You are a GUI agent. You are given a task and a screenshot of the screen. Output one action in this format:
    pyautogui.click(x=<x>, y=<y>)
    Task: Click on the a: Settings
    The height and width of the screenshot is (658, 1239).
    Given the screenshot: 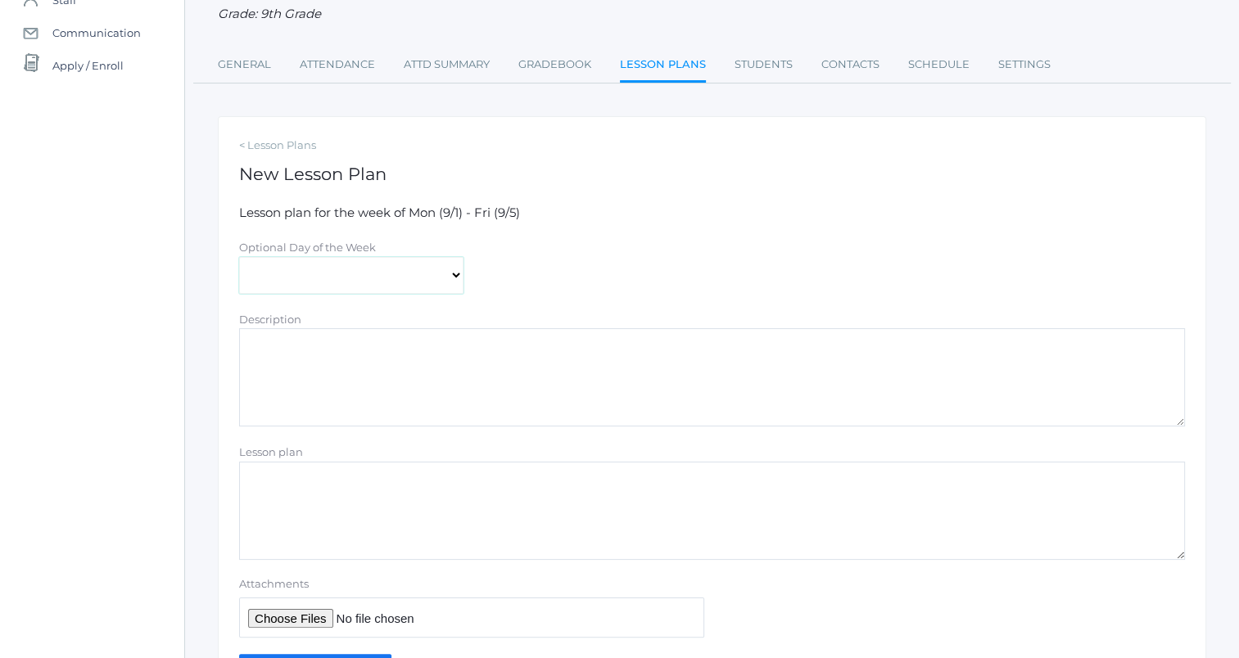 What is the action you would take?
    pyautogui.click(x=1024, y=65)
    